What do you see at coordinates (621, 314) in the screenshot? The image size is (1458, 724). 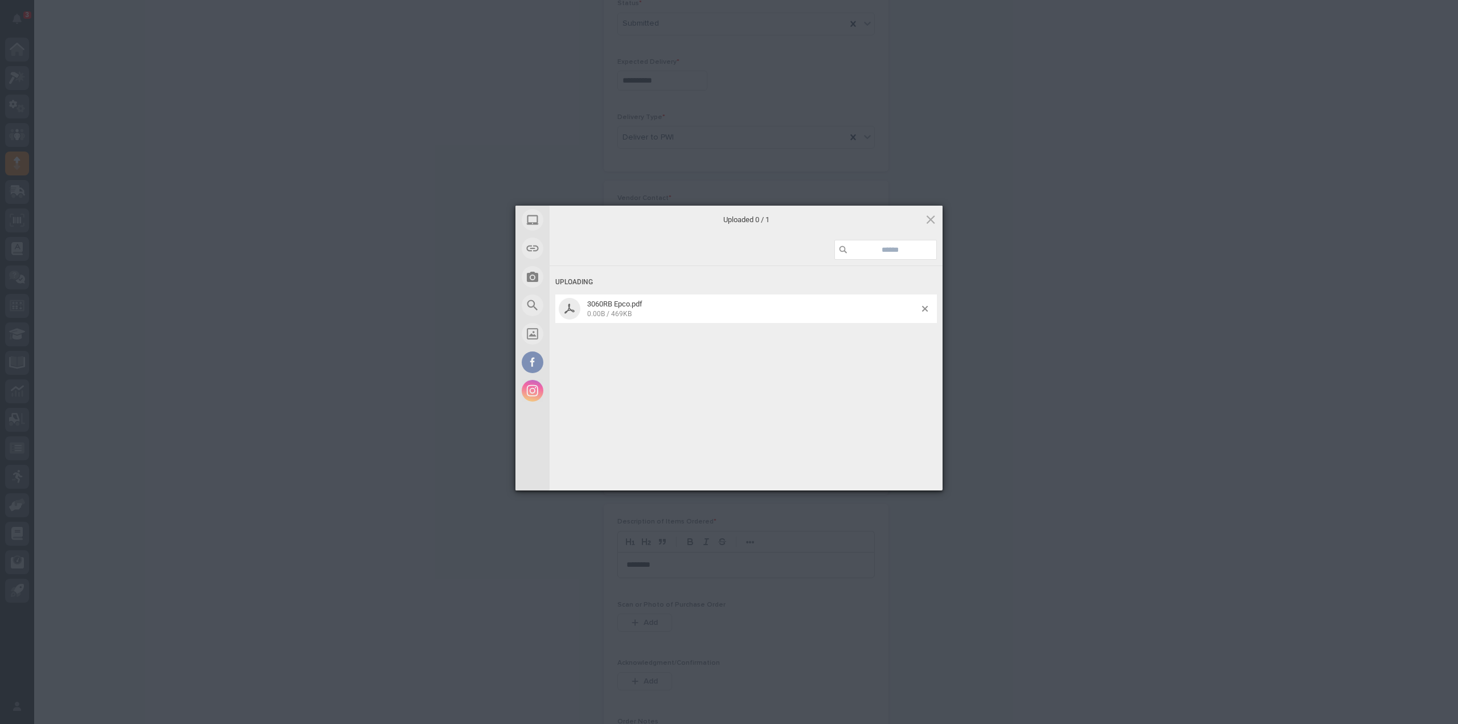 I see `span: 469KB` at bounding box center [621, 314].